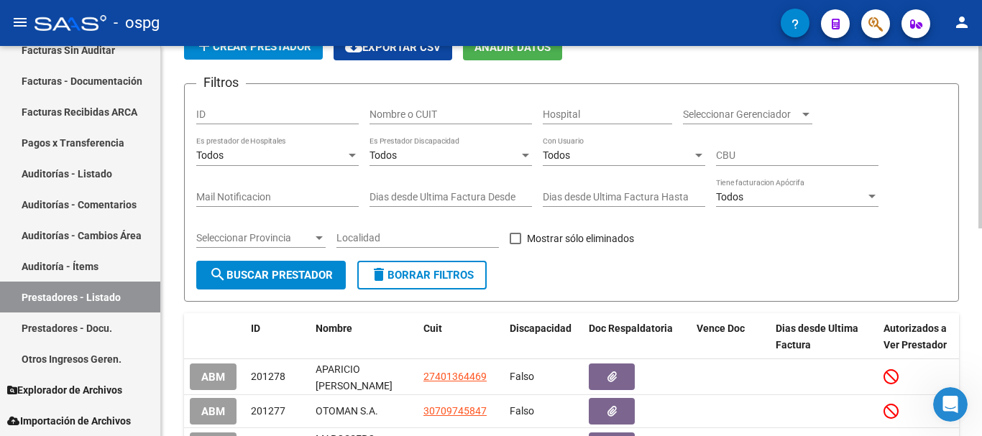  I want to click on h3: Filtros, so click(221, 83).